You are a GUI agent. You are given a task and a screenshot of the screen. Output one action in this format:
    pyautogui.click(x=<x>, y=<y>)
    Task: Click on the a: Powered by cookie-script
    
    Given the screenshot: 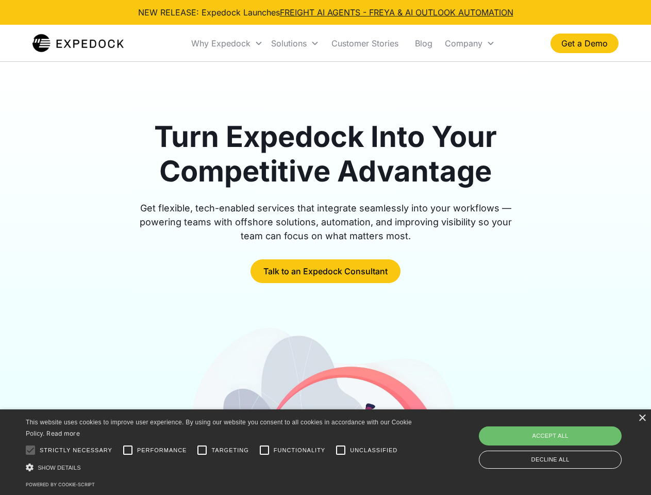 What is the action you would take?
    pyautogui.click(x=60, y=484)
    